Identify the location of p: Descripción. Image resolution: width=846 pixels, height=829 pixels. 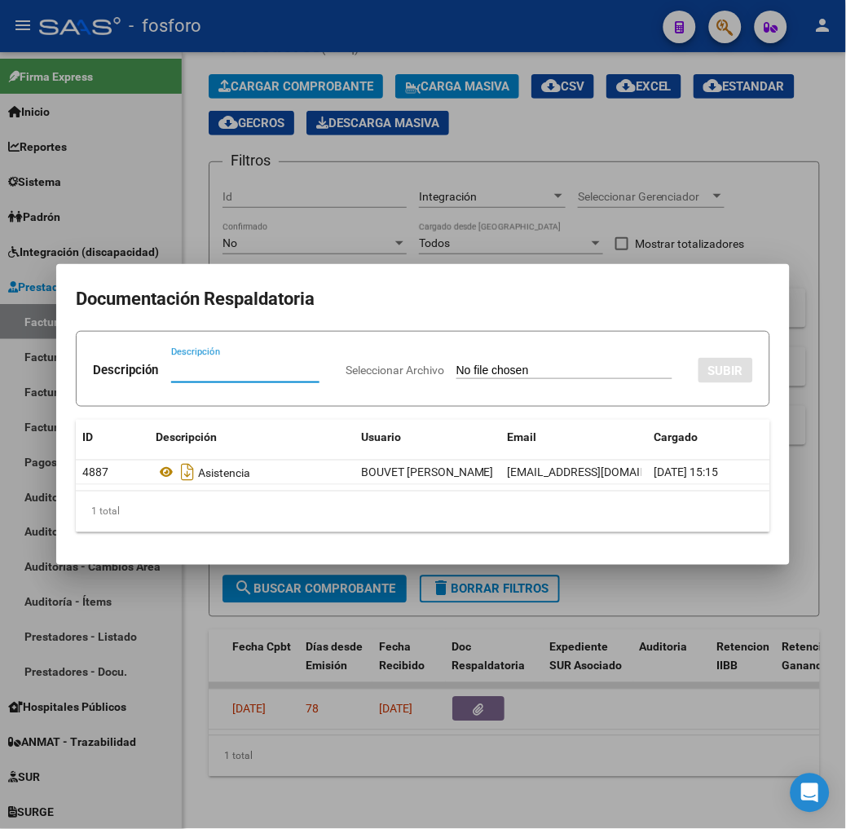
(125, 370).